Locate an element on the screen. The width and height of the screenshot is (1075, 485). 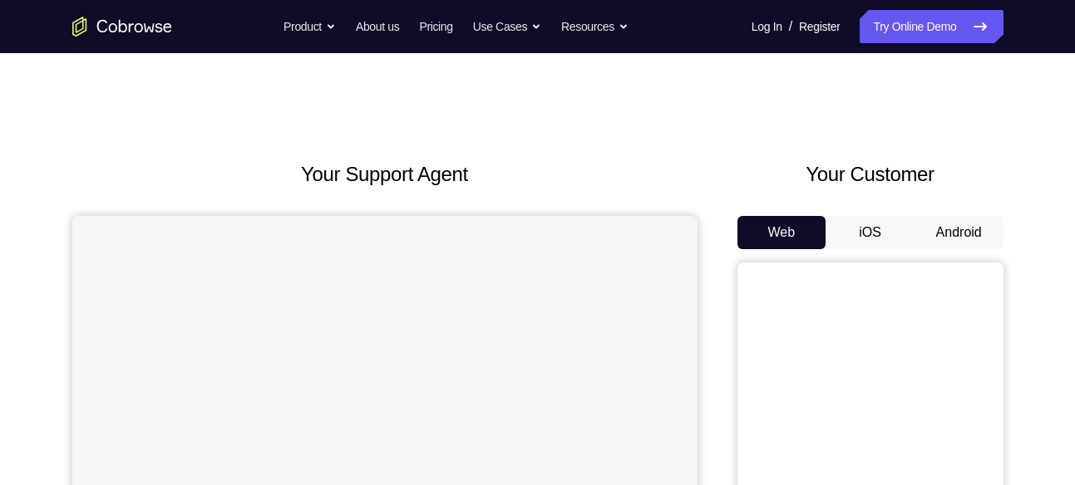
button: Web is located at coordinates (781, 233).